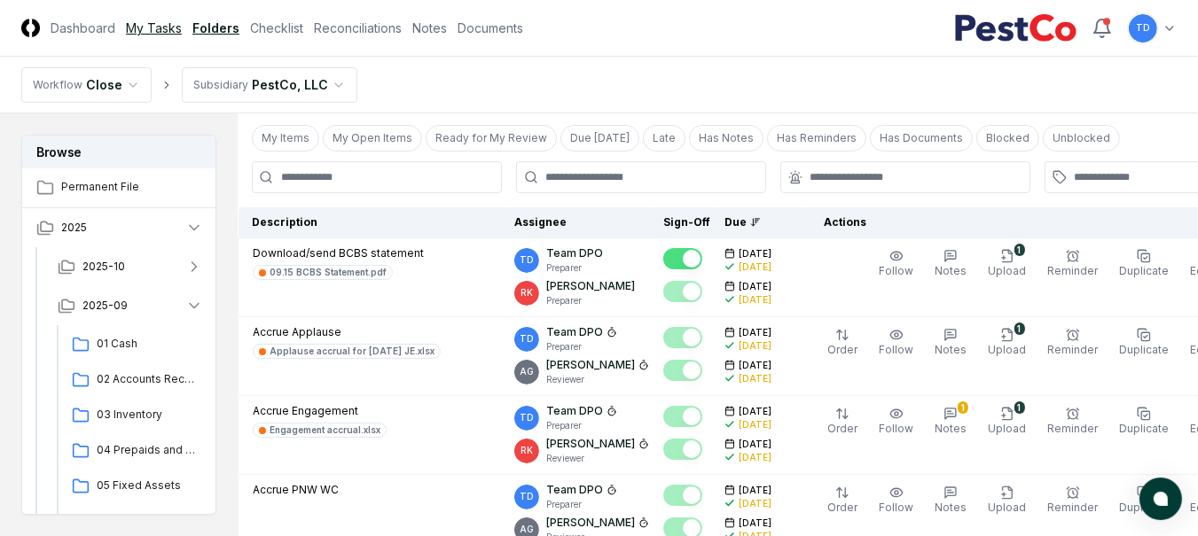 Image resolution: width=1198 pixels, height=536 pixels. Describe the element at coordinates (1080, 138) in the screenshot. I see `button: Unblocked` at that location.